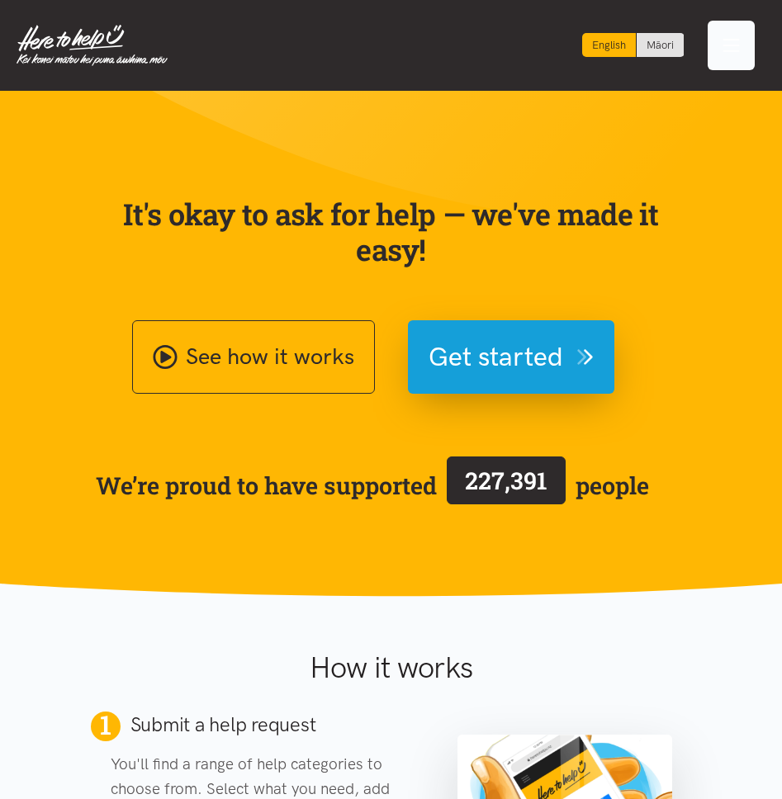 The height and width of the screenshot is (799, 782). What do you see at coordinates (732, 45) in the screenshot?
I see `button: Toggle navigation` at bounding box center [732, 45].